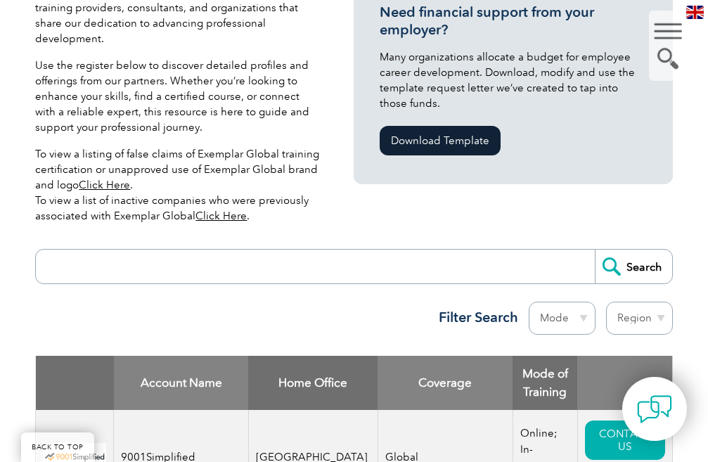 The width and height of the screenshot is (708, 462). Describe the element at coordinates (655, 409) in the screenshot. I see `img: contact-chat.png` at that location.